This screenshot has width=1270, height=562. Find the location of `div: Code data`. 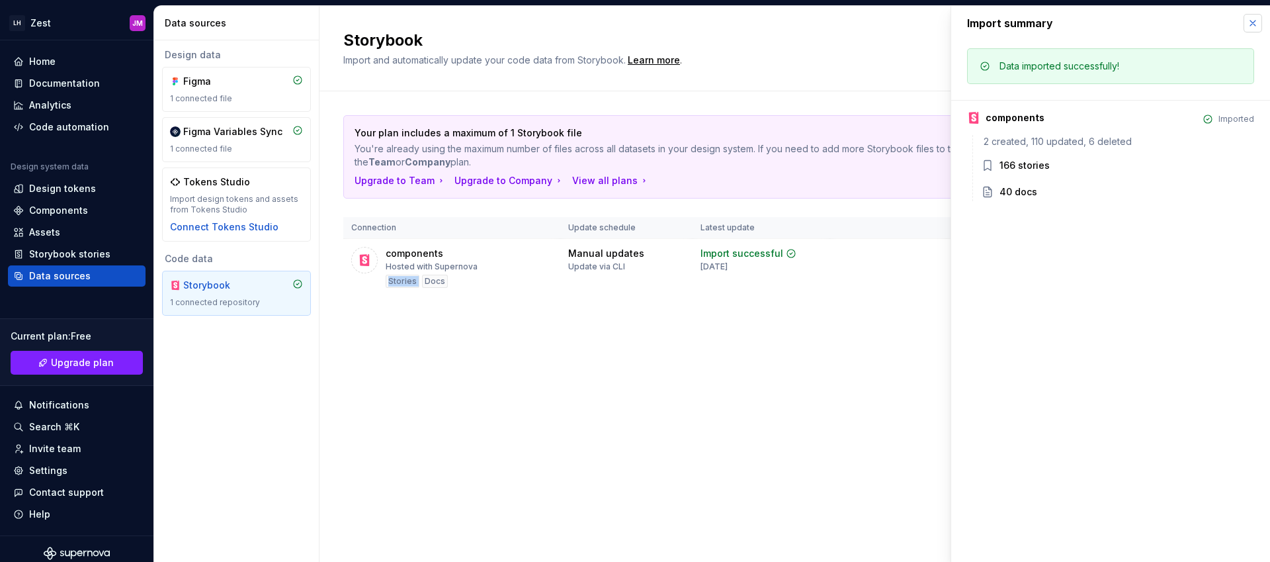

div: Code data is located at coordinates (236, 259).